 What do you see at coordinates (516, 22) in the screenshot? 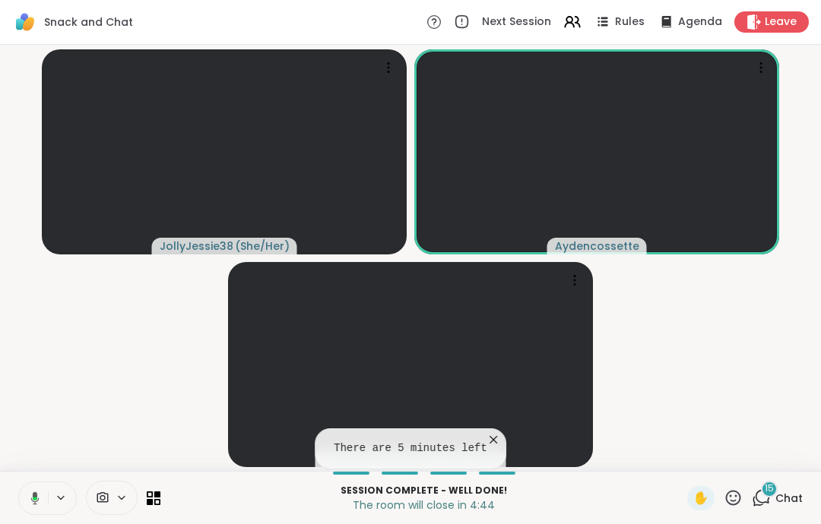
I see `span: Next Session` at bounding box center [516, 22].